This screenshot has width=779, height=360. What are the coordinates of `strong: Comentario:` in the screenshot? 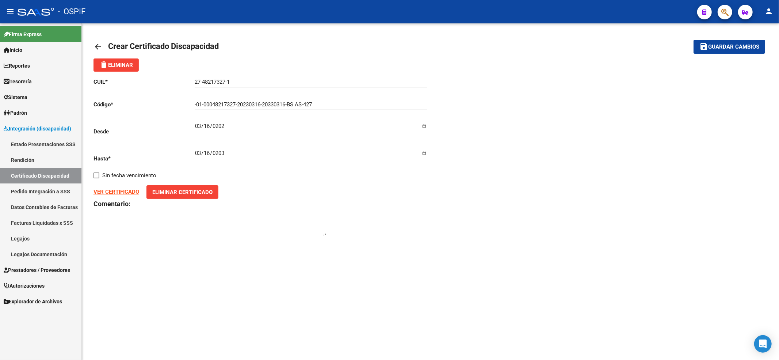 It's located at (112, 204).